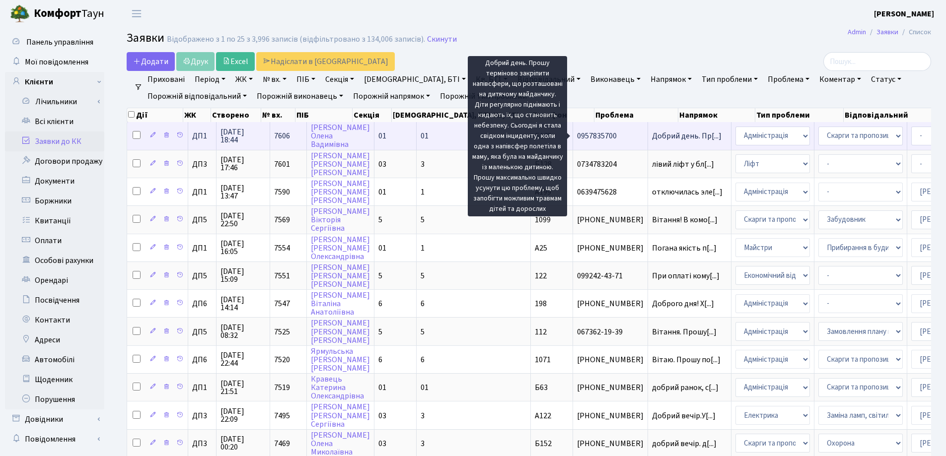  What do you see at coordinates (282, 416) in the screenshot?
I see `span: 7495` at bounding box center [282, 416].